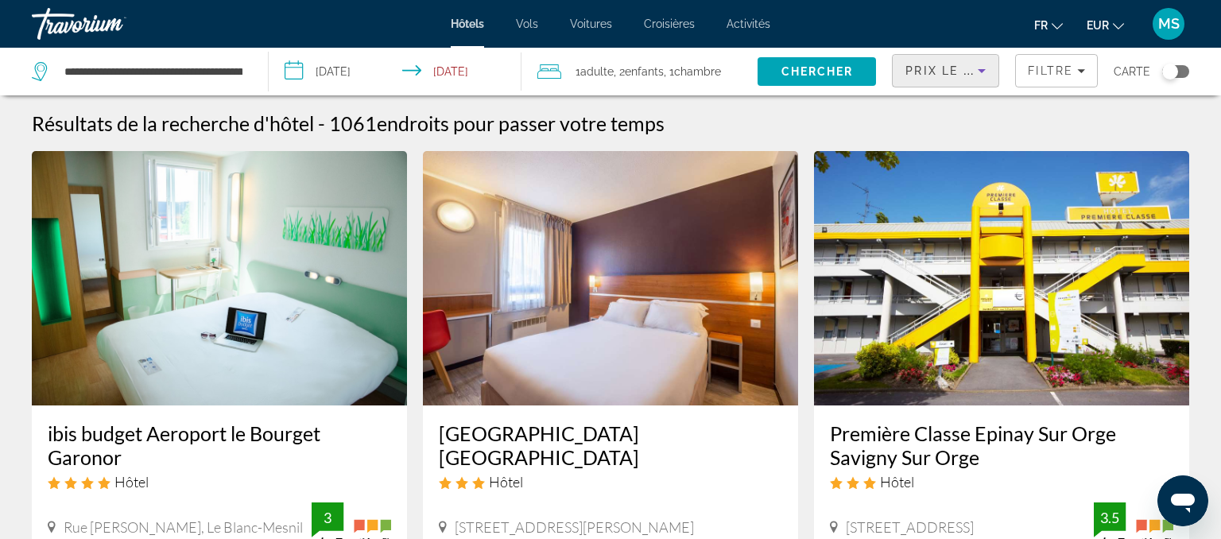 The image size is (1221, 539). What do you see at coordinates (610, 278) in the screenshot?
I see `img: Comfort Hotel Linas Montlhery` at bounding box center [610, 278].